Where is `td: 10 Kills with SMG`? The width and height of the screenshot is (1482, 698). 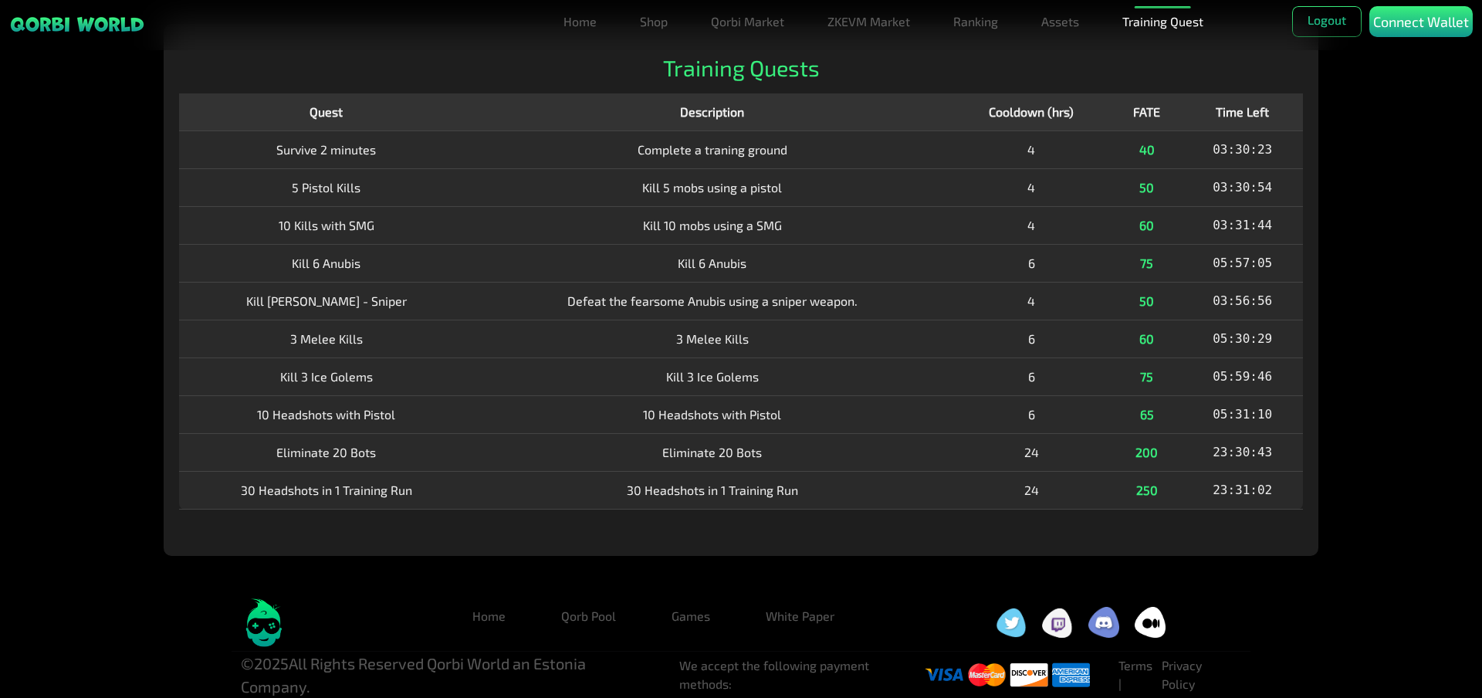
td: 10 Kills with SMG is located at coordinates (326, 225).